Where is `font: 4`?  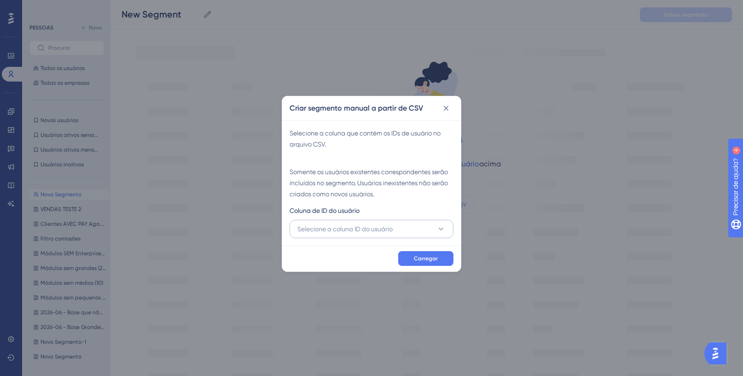
font: 4 is located at coordinates (87, 8).